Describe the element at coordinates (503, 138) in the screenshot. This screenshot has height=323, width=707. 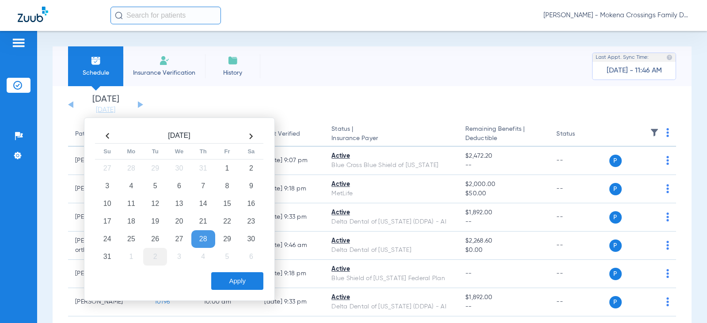
I see `span: Deductible` at that location.